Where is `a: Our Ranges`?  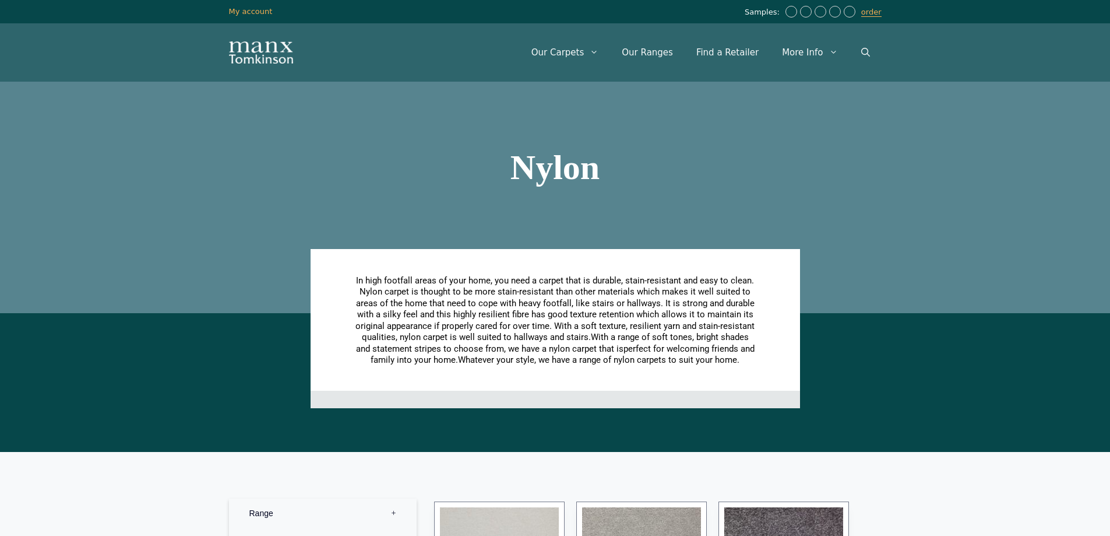
a: Our Ranges is located at coordinates (648, 52).